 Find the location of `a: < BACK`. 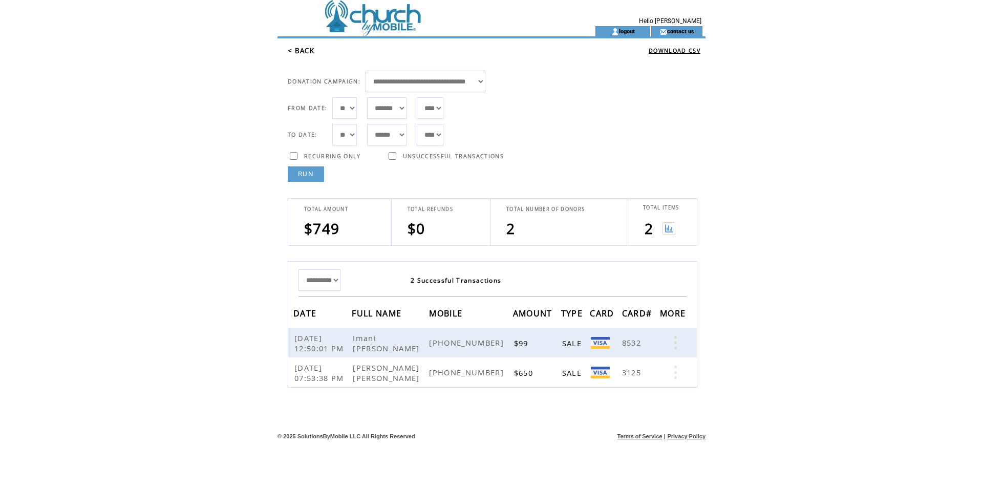

a: < BACK is located at coordinates (301, 51).